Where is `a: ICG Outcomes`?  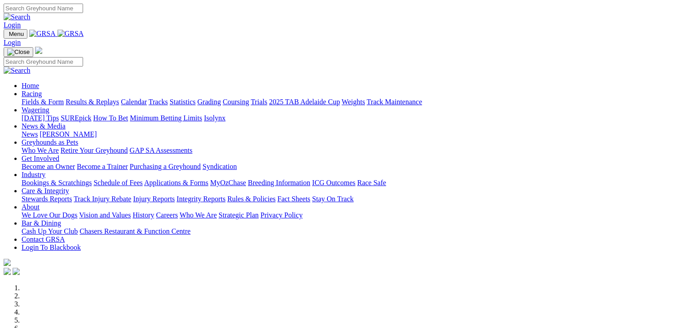 a: ICG Outcomes is located at coordinates (334, 182).